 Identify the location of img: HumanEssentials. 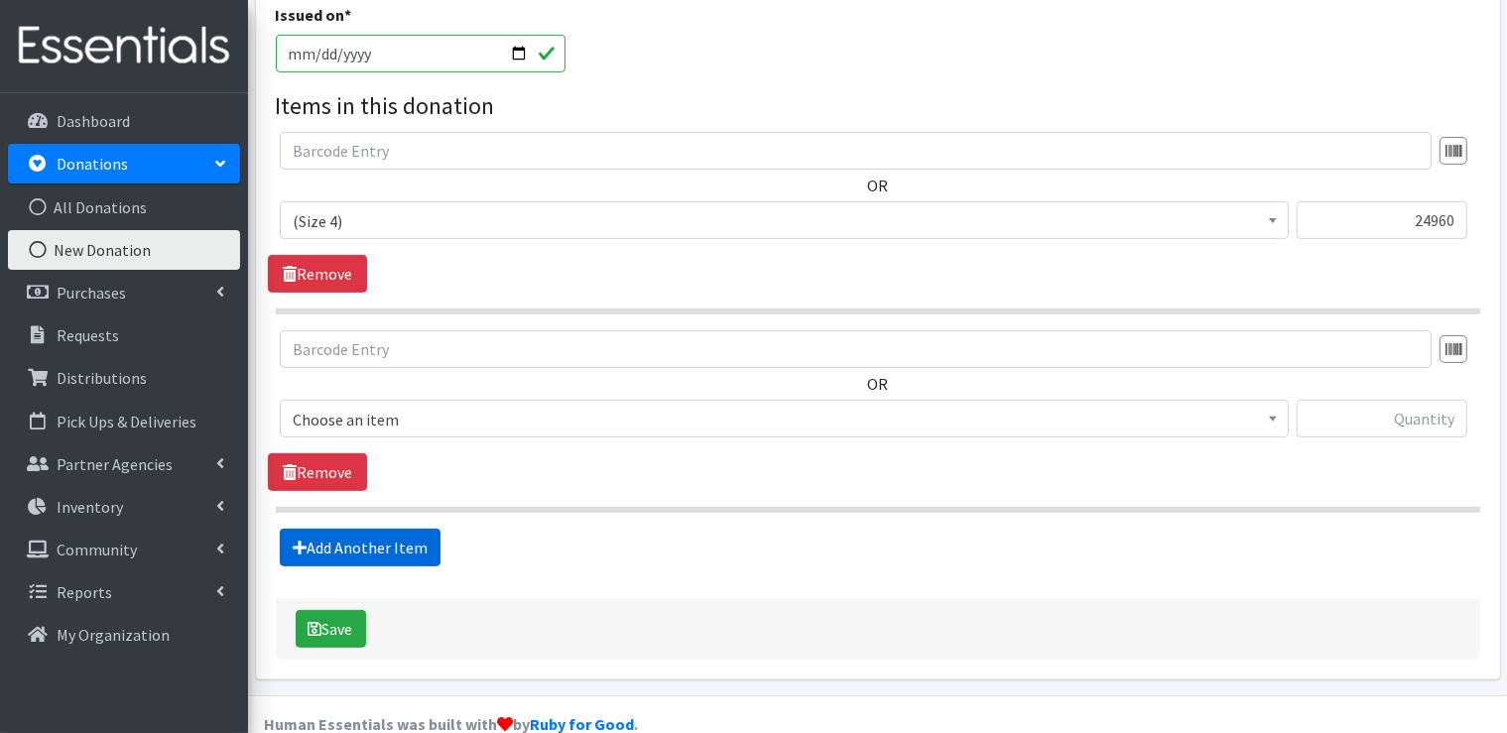
(124, 46).